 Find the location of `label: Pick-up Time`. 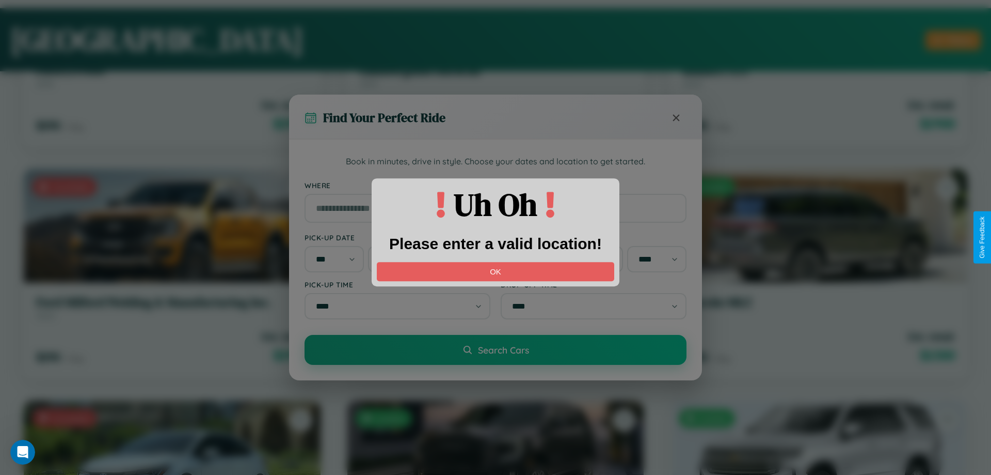

label: Pick-up Time is located at coordinates (398, 284).